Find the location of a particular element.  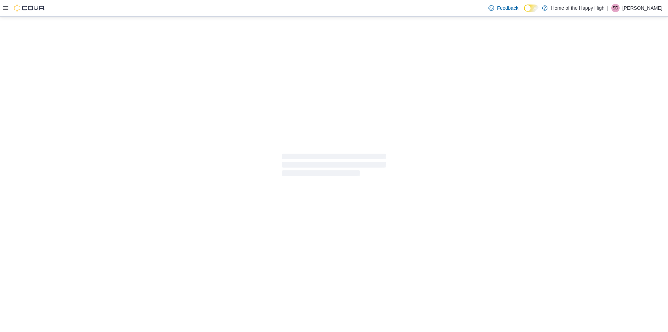

span: Loading is located at coordinates (334, 166).